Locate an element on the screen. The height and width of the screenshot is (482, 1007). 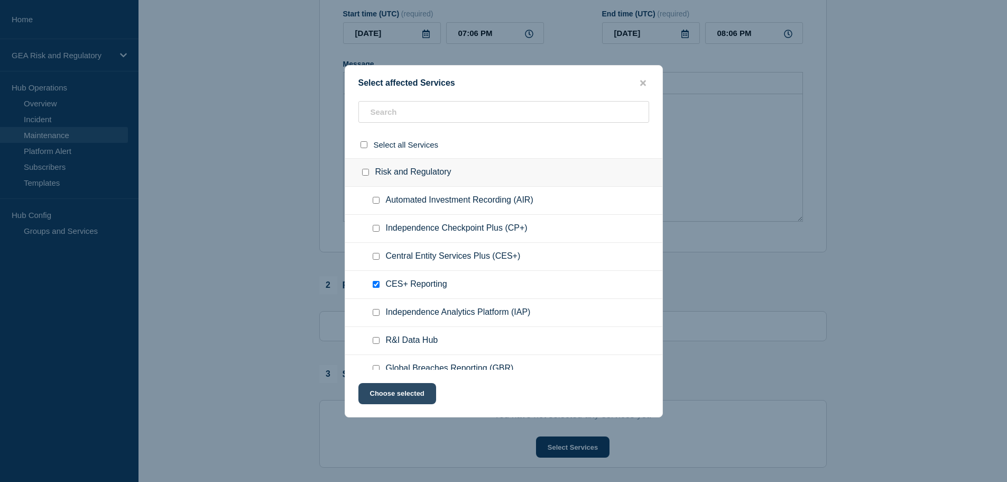
input: Central Entity Services Plus (CES+) checkbox is located at coordinates (376, 256).